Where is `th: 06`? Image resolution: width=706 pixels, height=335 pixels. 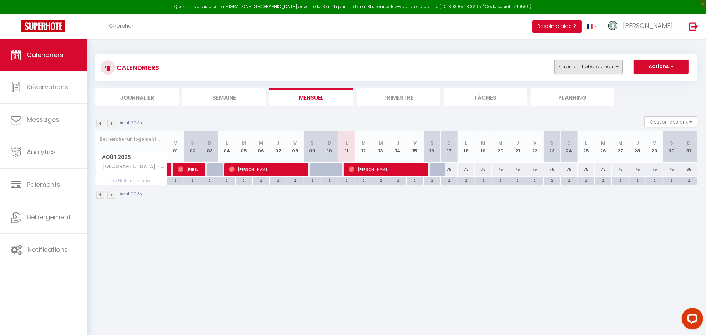
th: 06 is located at coordinates (261, 147).